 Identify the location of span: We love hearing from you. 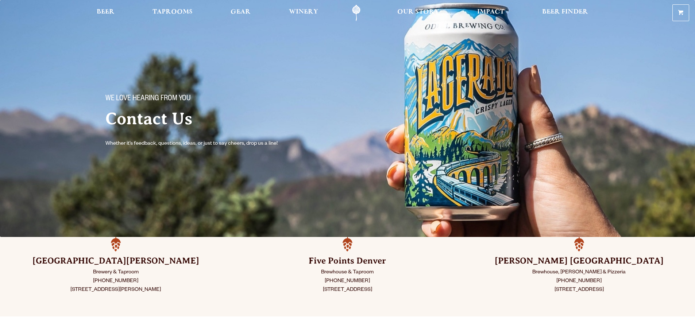
(148, 99).